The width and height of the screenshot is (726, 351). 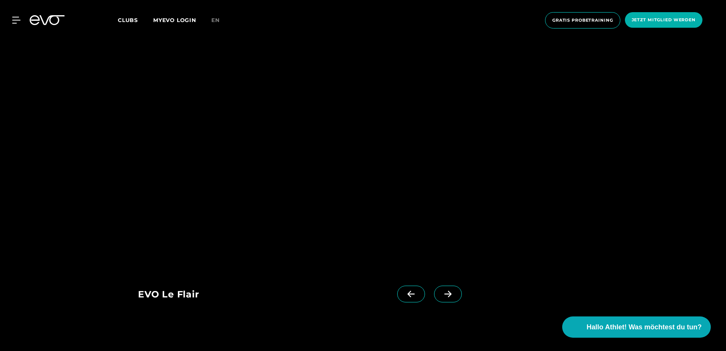 I want to click on span: Clubs, so click(x=128, y=20).